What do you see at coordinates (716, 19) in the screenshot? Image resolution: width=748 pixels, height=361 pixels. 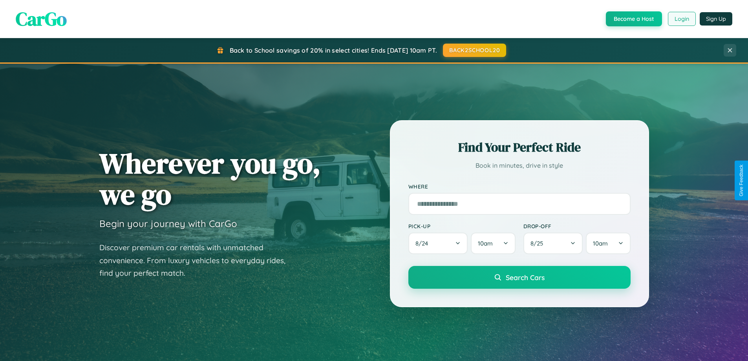 I see `button: Sign Up` at bounding box center [716, 19].